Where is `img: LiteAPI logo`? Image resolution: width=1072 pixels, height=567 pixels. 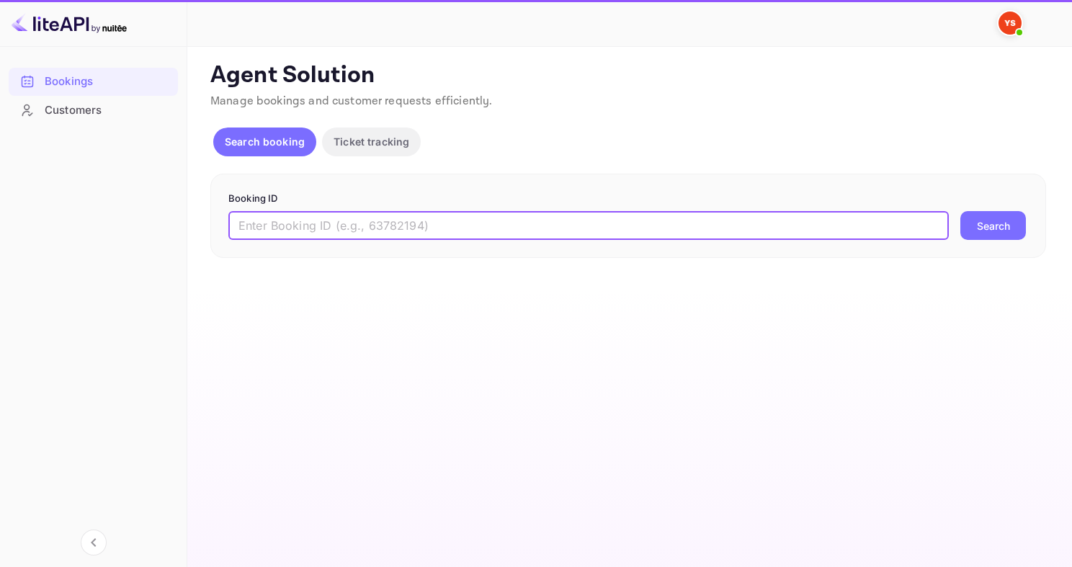
img: LiteAPI logo is located at coordinates (69, 23).